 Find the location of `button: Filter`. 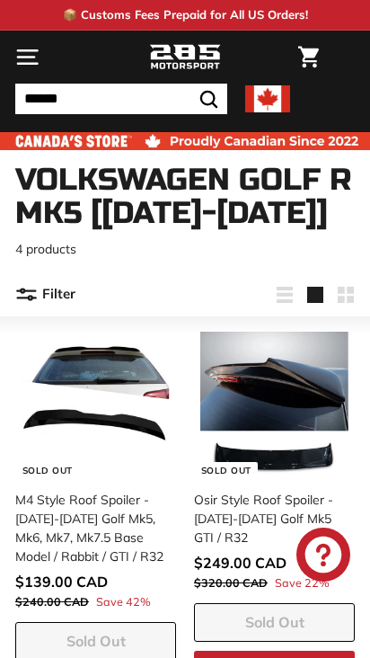

button: Filter is located at coordinates (45, 295).